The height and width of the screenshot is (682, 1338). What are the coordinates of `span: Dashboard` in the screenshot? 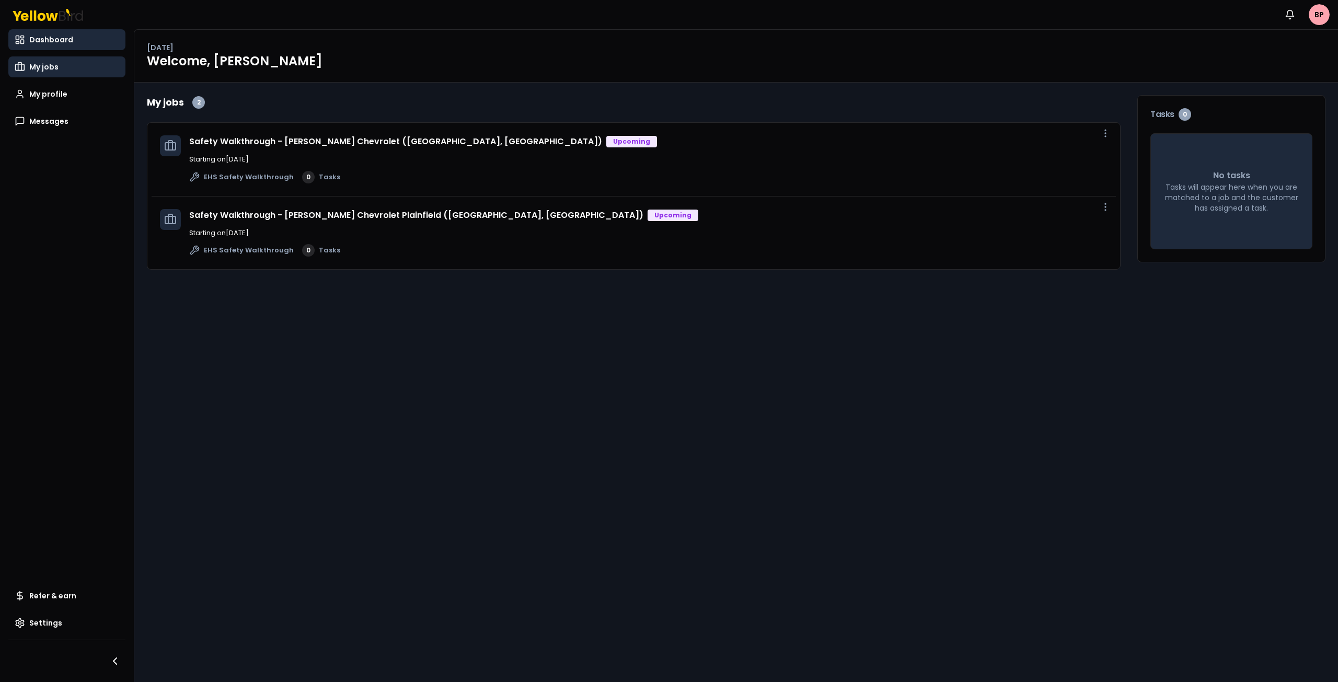 It's located at (51, 40).